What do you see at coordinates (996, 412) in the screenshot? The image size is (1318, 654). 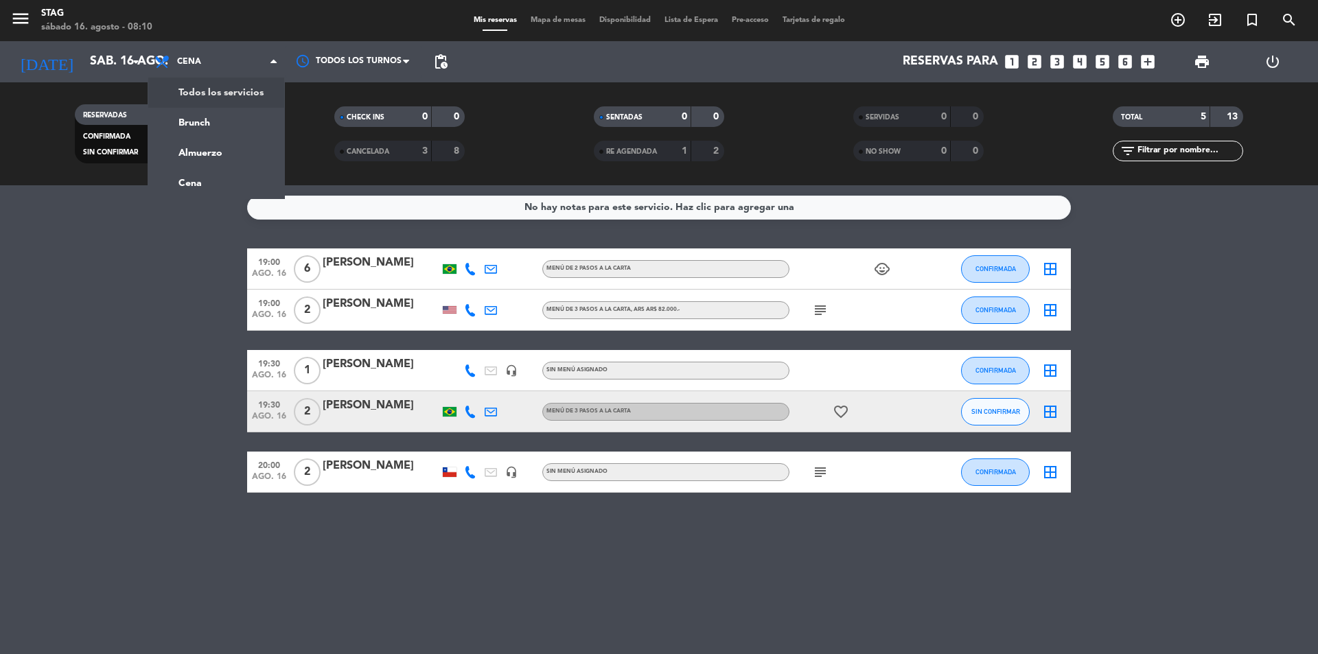 I see `button: SIN CONFIRMAR` at bounding box center [996, 412].